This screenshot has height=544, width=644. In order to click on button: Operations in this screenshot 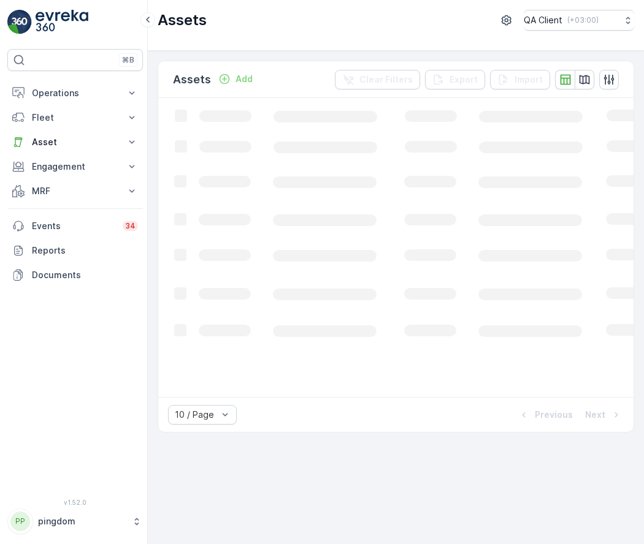, I will do `click(75, 93)`.